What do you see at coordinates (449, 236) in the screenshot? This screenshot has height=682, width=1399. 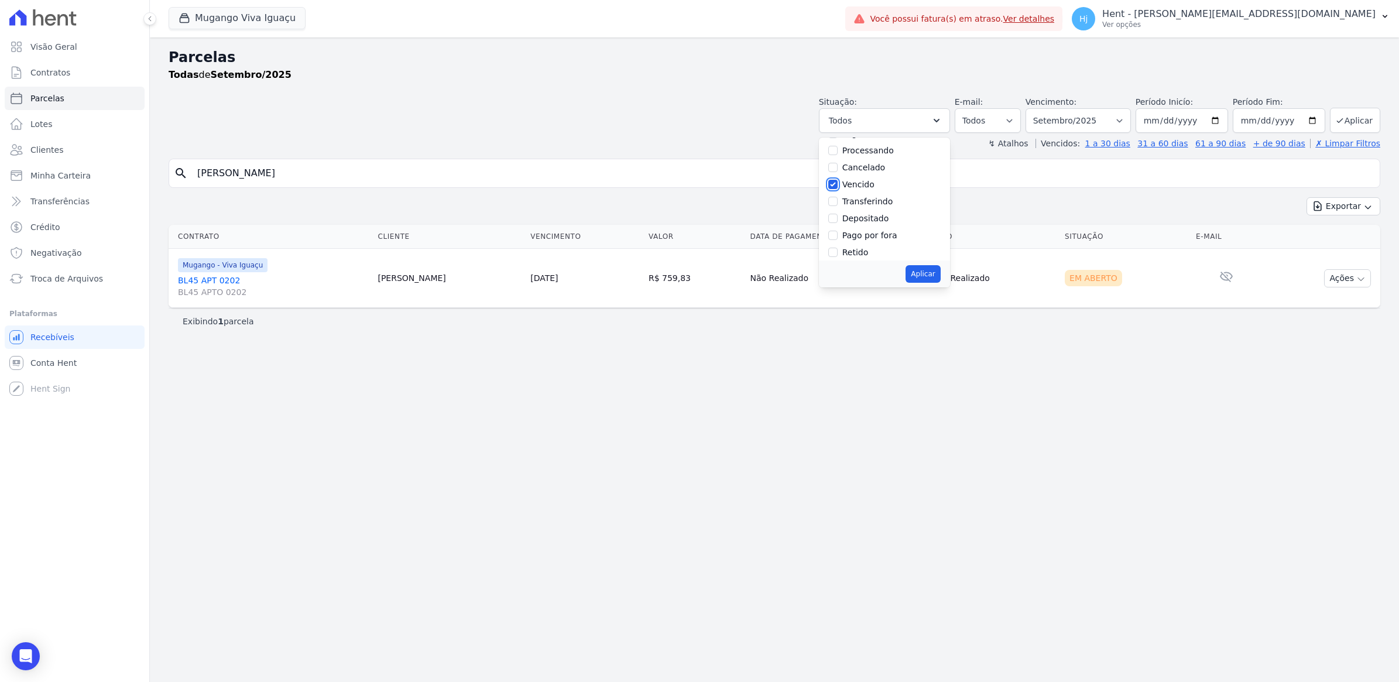 I see `th: Cliente` at bounding box center [449, 236].